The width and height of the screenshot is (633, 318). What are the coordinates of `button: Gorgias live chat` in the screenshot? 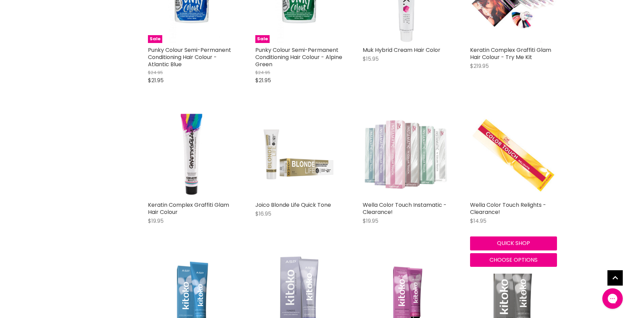 It's located at (14, 13).